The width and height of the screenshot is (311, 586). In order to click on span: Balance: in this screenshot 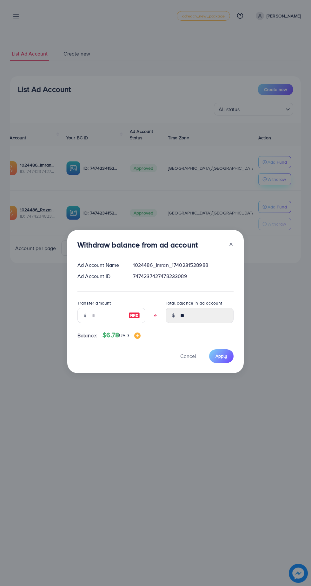, I will do `click(87, 335)`.